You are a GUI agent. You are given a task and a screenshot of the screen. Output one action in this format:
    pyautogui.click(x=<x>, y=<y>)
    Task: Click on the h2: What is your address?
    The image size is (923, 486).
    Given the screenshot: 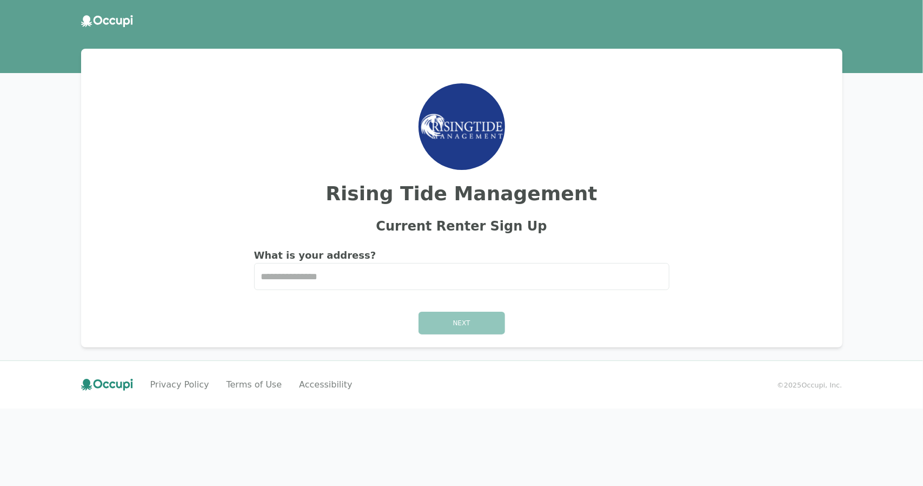 What is the action you would take?
    pyautogui.click(x=462, y=255)
    